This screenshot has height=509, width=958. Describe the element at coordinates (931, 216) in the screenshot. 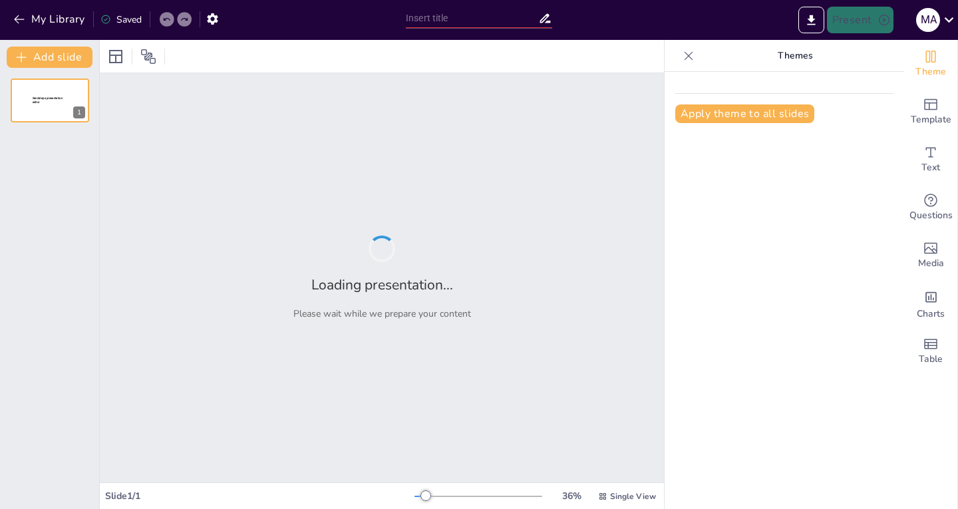

I see `span: Questions` at that location.